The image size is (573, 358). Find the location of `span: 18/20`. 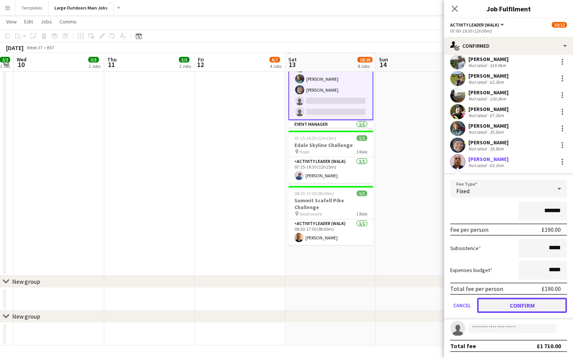

span: 18/20 is located at coordinates (365, 59).